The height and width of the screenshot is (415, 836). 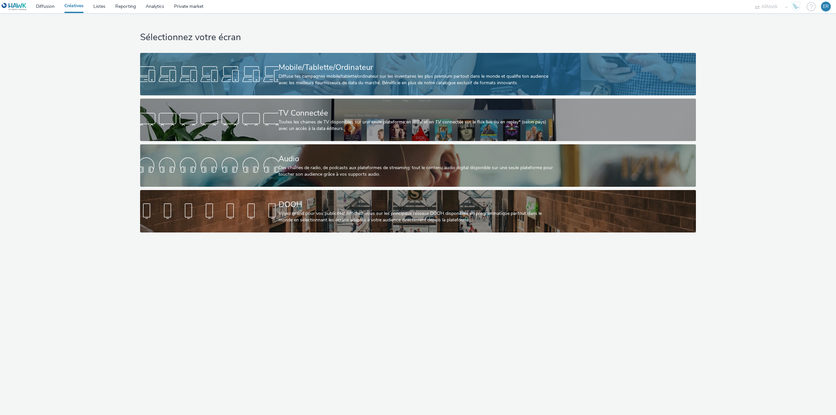 I want to click on div: Voyez grand pour vos publicités! Affichez-vous sur les principaux réseaux DOOH disponibles en pro..., so click(x=417, y=217).